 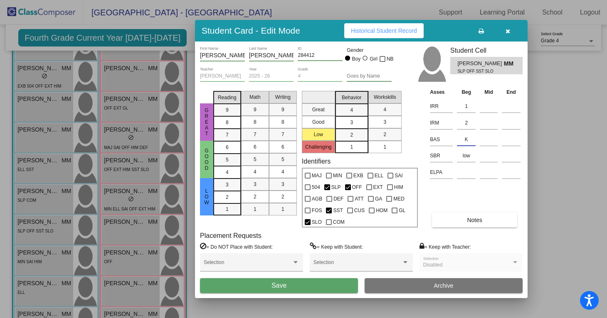 What do you see at coordinates (398, 176) in the screenshot?
I see `span: SAI` at bounding box center [398, 176].